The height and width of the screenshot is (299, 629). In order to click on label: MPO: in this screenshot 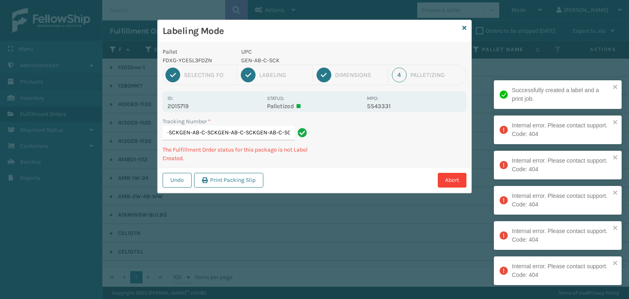, I will do `click(373, 98)`.